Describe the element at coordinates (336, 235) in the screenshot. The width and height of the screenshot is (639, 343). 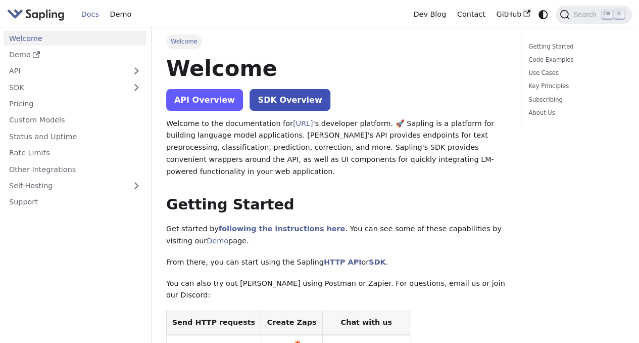
I see `p: Get started by . You can see some of these capabilities by visiting our page.` at that location.